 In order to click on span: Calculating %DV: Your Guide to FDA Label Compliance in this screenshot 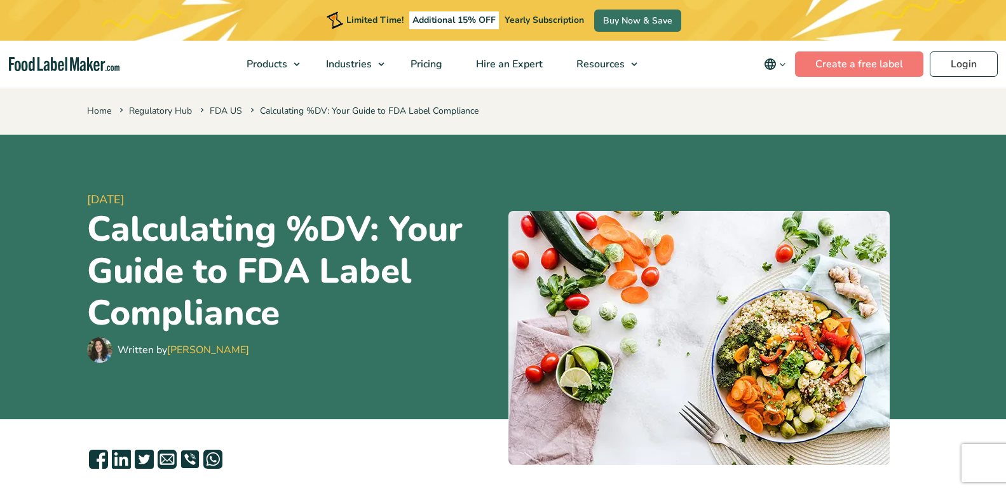, I will do `click(363, 111)`.